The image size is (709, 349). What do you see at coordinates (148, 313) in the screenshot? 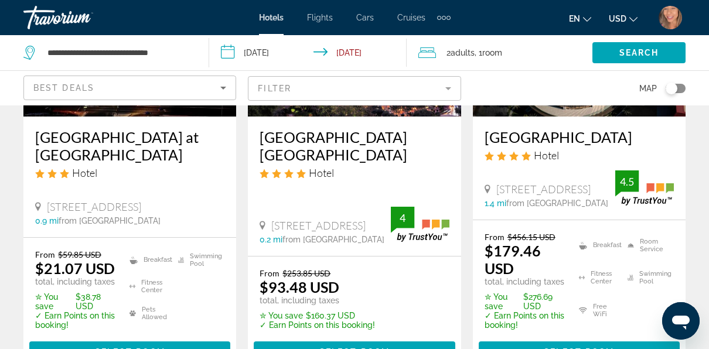
I see `li: Pets Allowed` at bounding box center [148, 313].